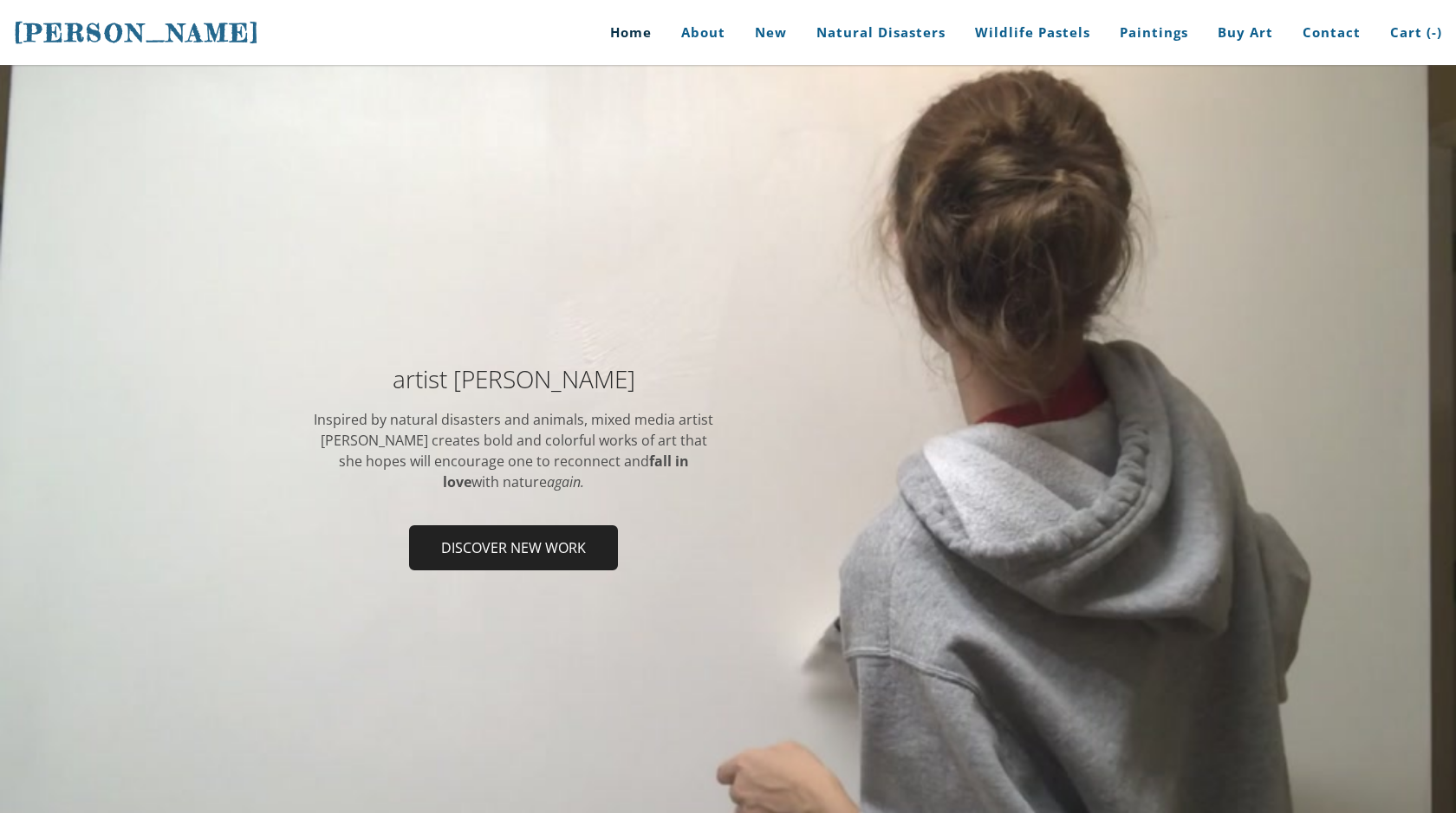  I want to click on em: again., so click(565, 482).